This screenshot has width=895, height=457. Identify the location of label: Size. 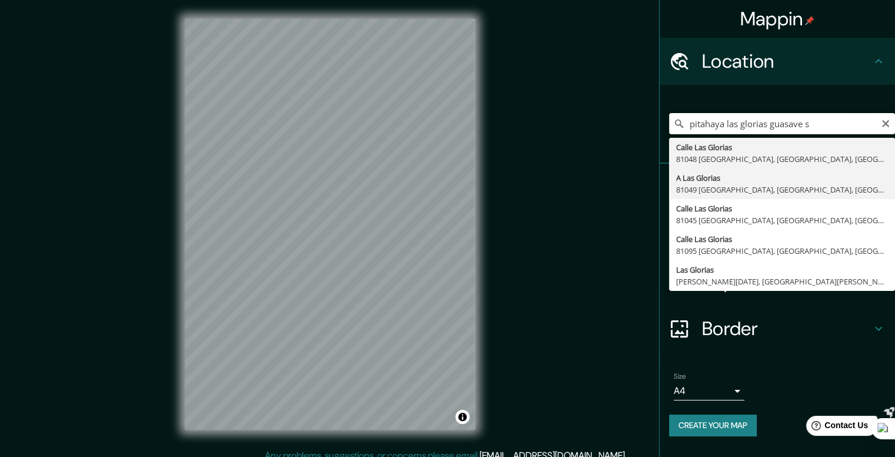
(680, 376).